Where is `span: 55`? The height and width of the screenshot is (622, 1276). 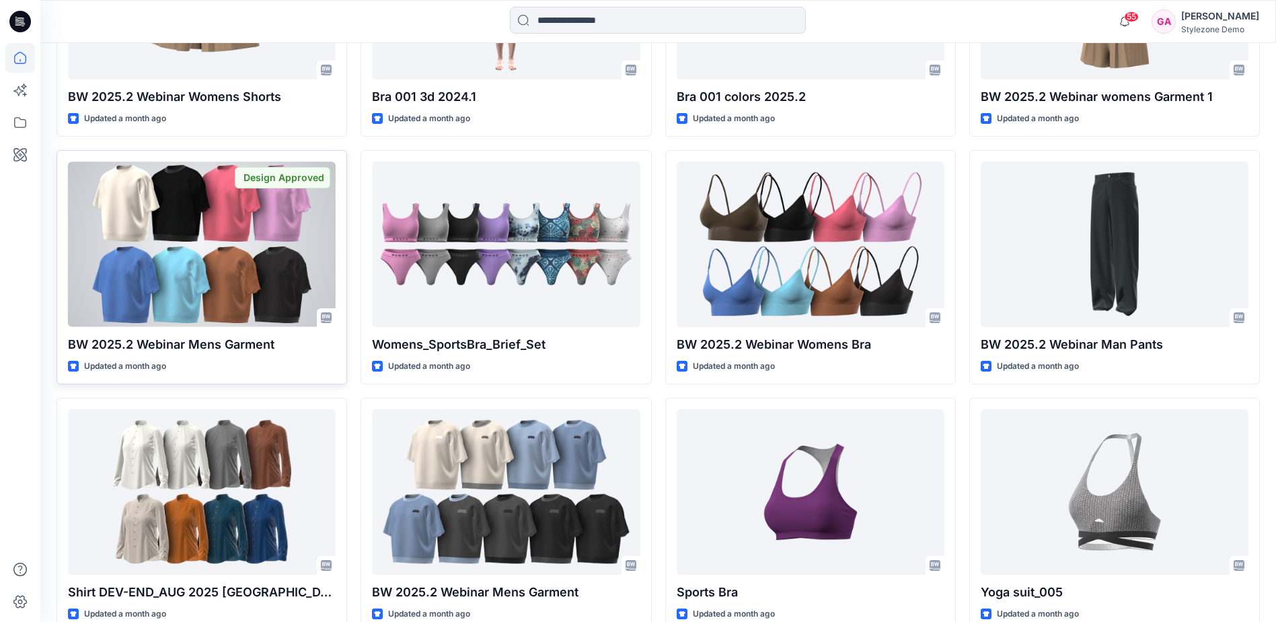
span: 55 is located at coordinates (1132, 17).